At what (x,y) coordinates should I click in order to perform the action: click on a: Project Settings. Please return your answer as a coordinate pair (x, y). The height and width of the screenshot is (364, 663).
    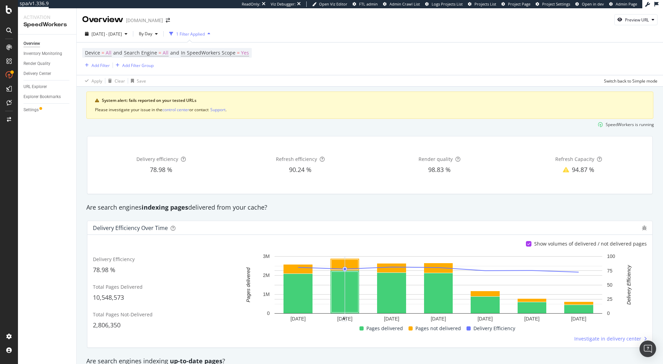
    Looking at the image, I should click on (553, 4).